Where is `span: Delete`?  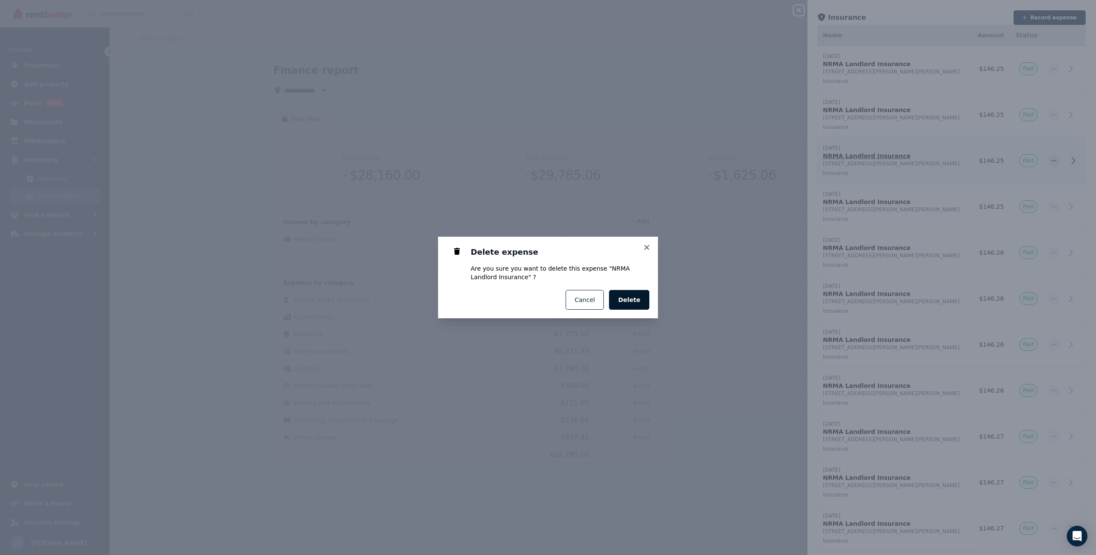 span: Delete is located at coordinates (629, 300).